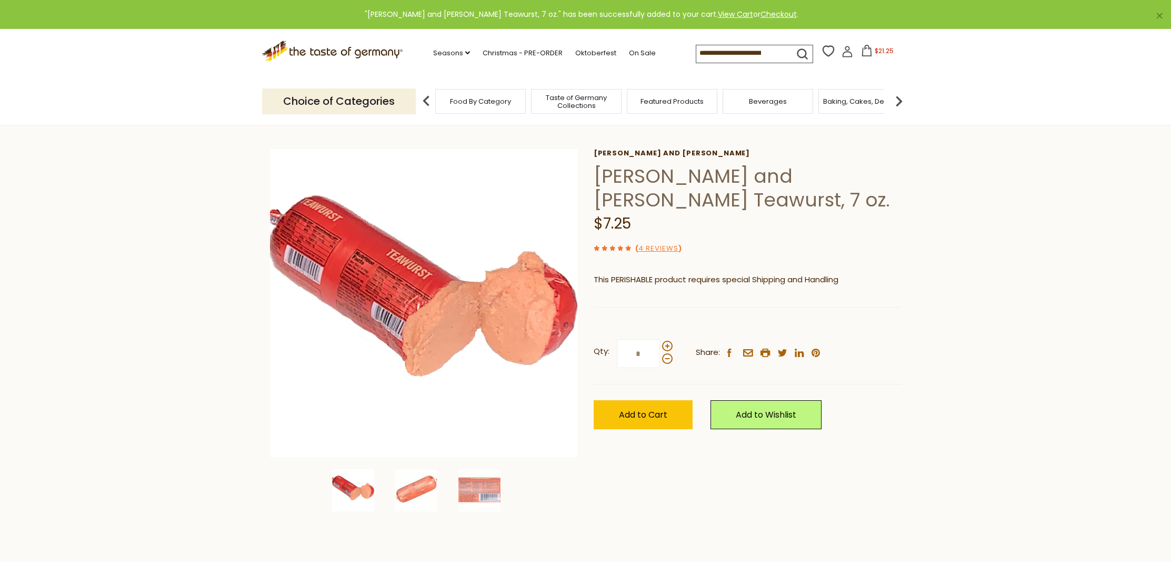 The image size is (1171, 563). What do you see at coordinates (576, 102) in the screenshot?
I see `a: Taste of Germany Collections` at bounding box center [576, 102].